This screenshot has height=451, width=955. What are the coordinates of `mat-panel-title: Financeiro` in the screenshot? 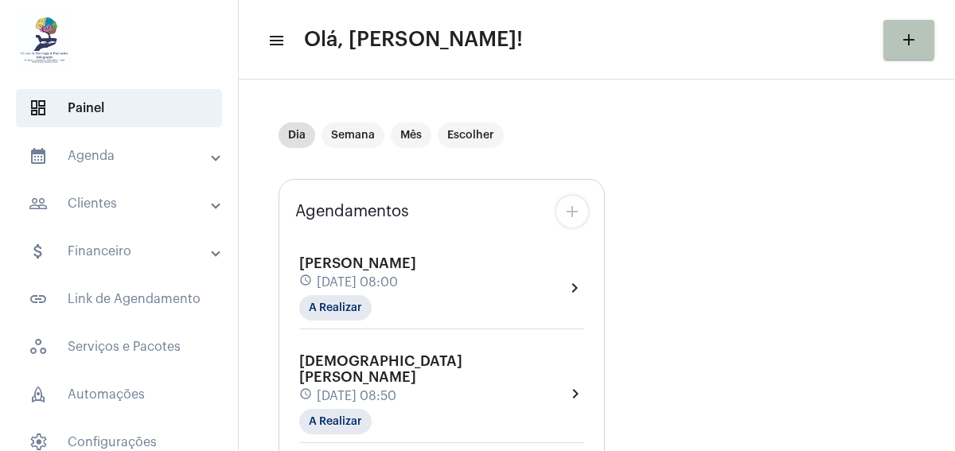 It's located at (120, 252).